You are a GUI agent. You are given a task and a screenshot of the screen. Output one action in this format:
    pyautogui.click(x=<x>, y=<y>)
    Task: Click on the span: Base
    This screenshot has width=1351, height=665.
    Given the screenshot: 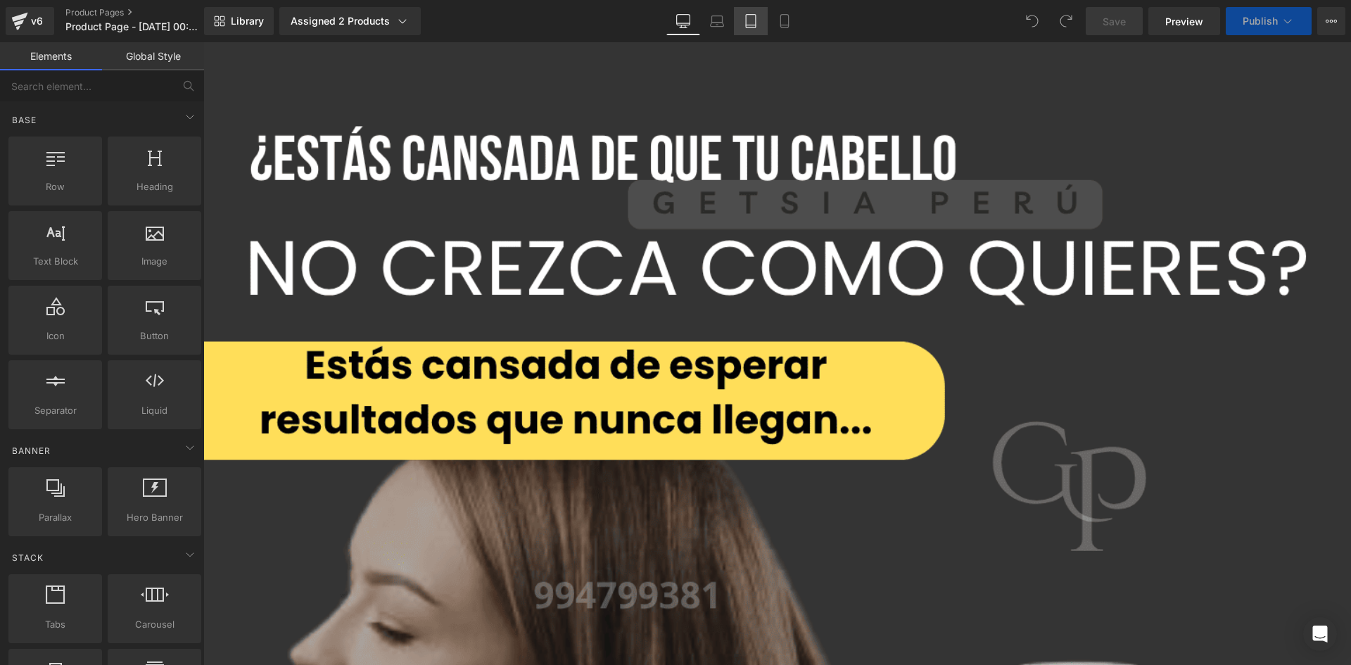 What is the action you would take?
    pyautogui.click(x=24, y=120)
    